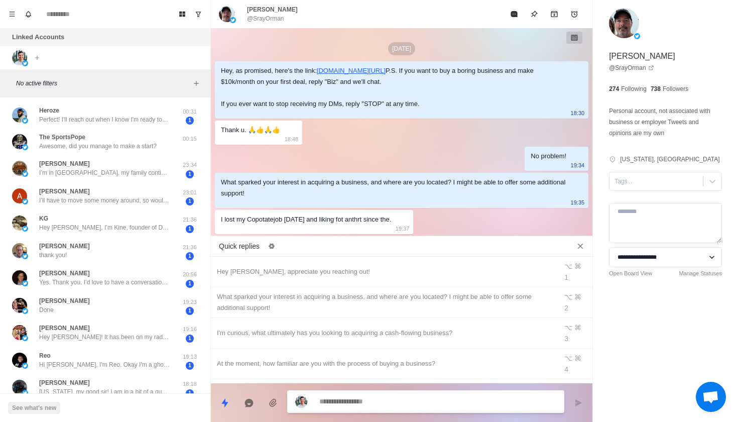 Image resolution: width=738 pixels, height=422 pixels. I want to click on a: Open Board View, so click(631, 273).